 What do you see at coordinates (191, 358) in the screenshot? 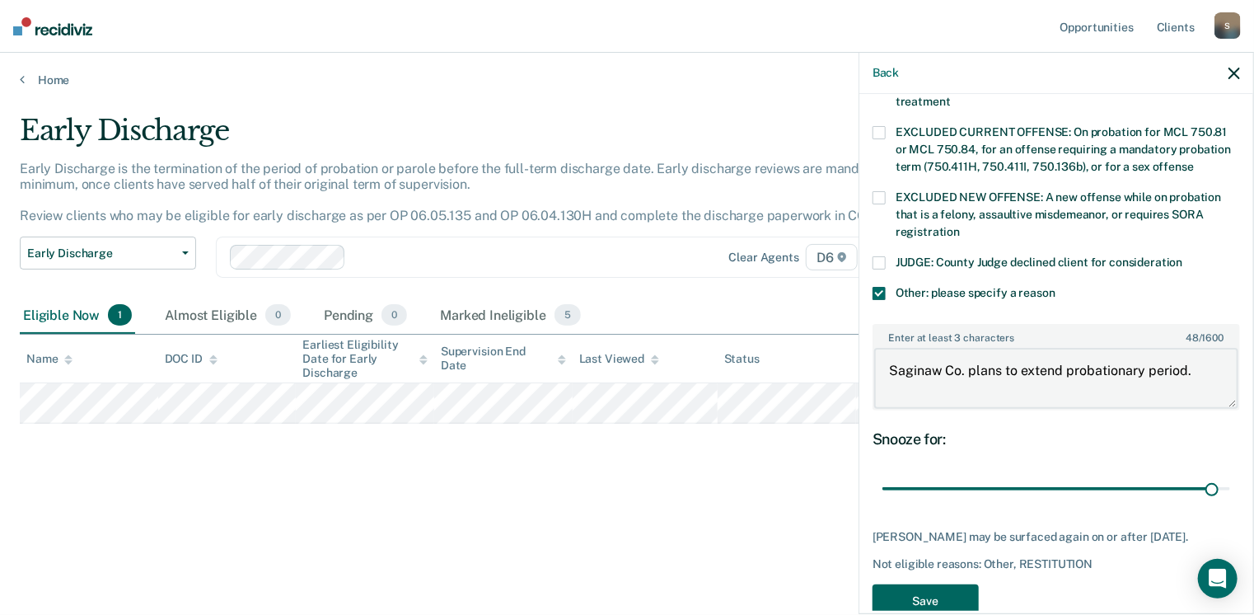
I see `div: DOC ID` at bounding box center [191, 358].